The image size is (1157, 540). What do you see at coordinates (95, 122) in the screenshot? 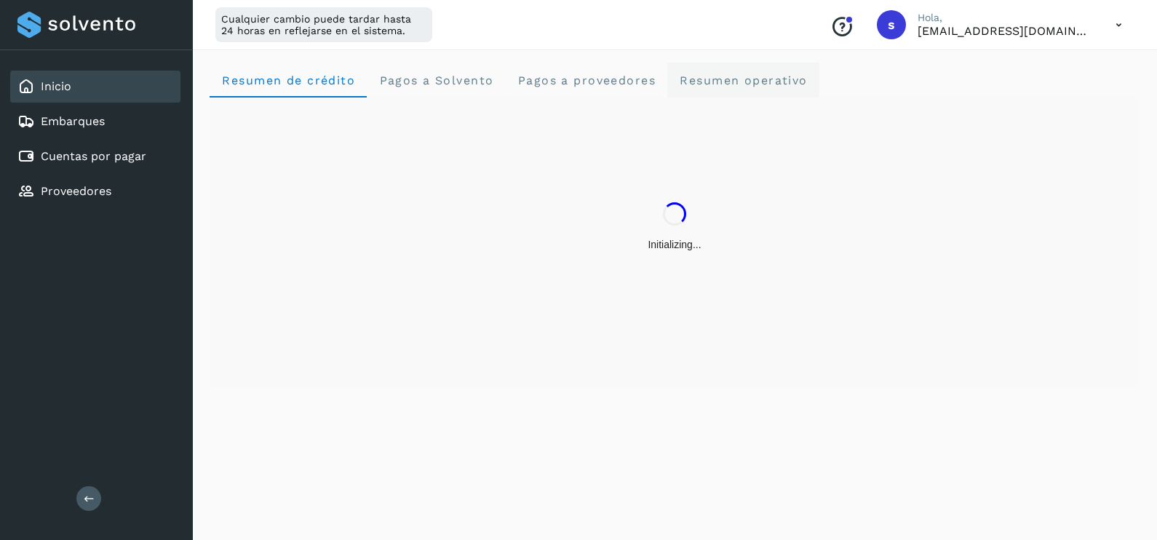
I see `div: Embarques` at bounding box center [95, 122].